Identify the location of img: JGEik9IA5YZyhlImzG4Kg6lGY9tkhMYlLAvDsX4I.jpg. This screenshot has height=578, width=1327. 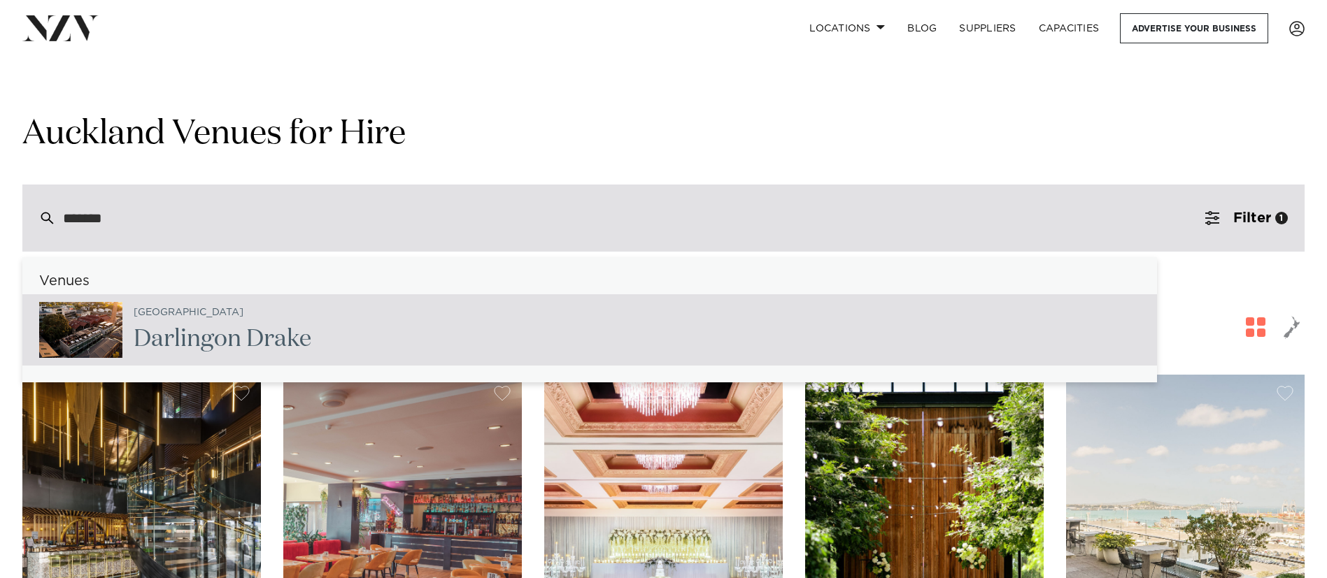
(80, 330).